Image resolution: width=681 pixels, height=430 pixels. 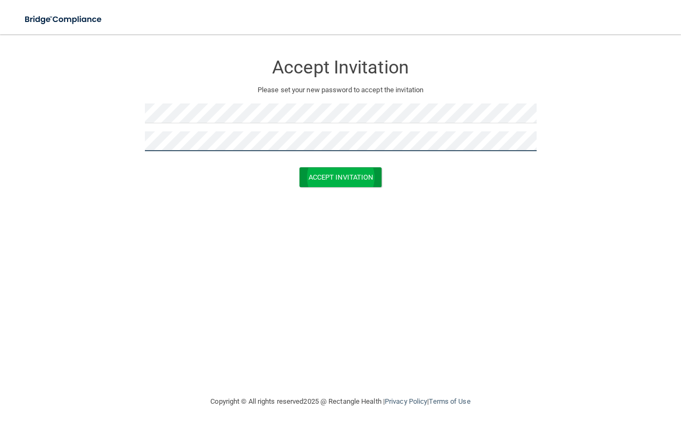 I want to click on p: Please set your new password to accept the invitation, so click(x=341, y=90).